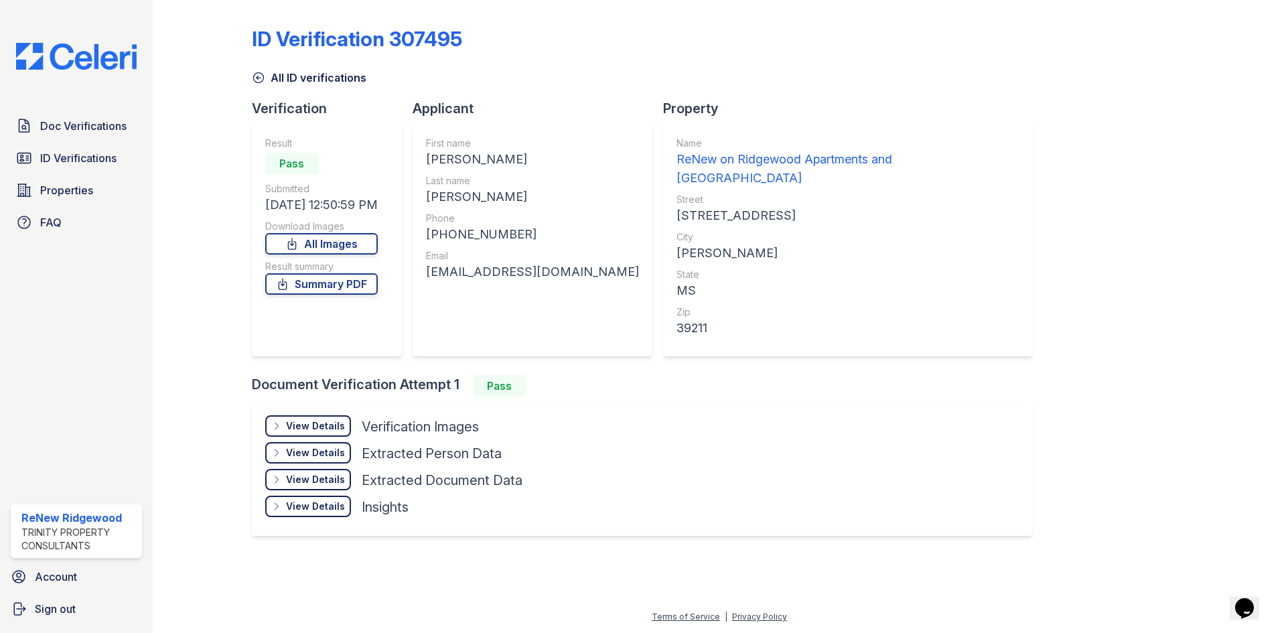 This screenshot has width=1286, height=633. I want to click on div: Verification Images, so click(420, 427).